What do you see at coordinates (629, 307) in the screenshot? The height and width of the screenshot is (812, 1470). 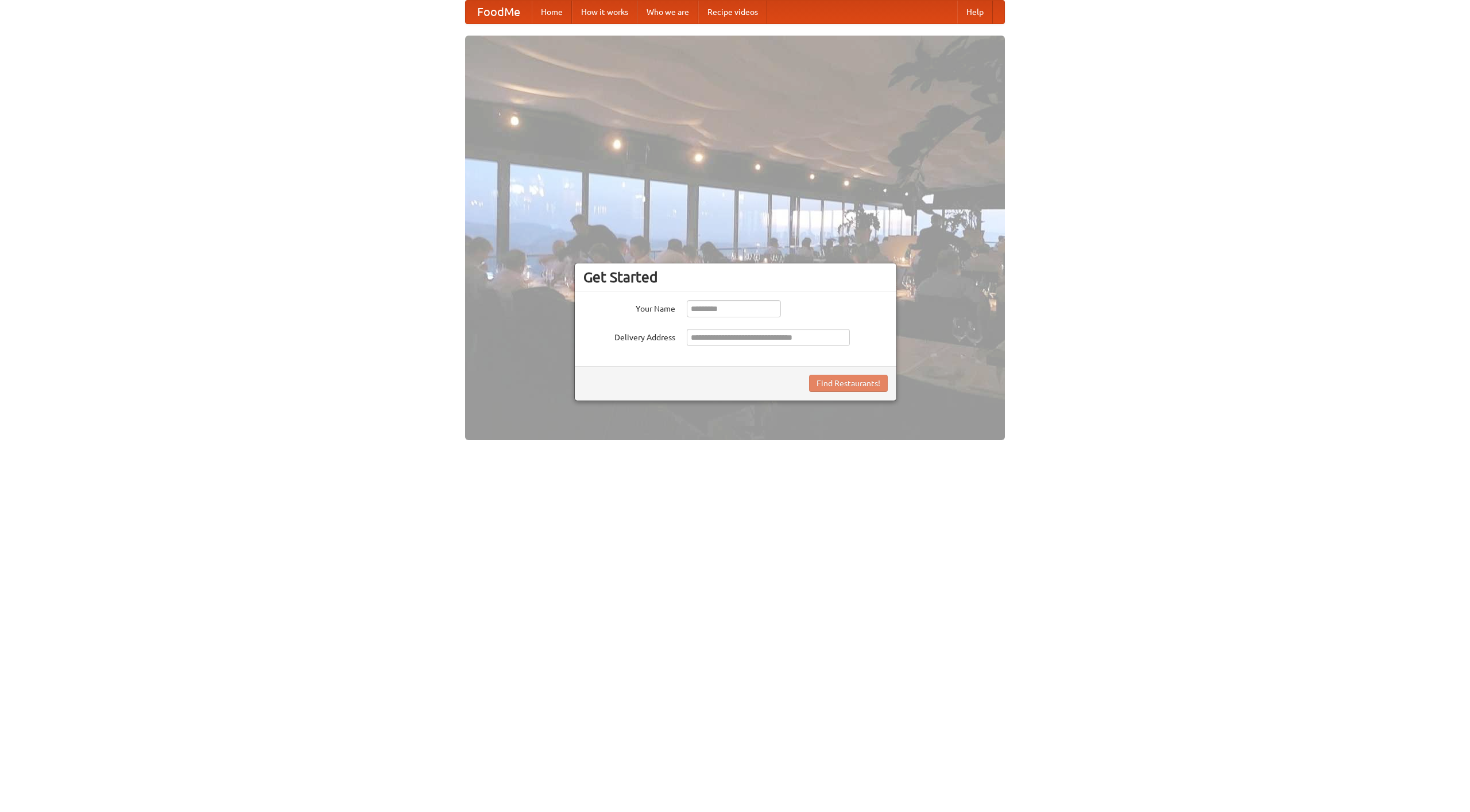 I see `label: Your Name` at bounding box center [629, 307].